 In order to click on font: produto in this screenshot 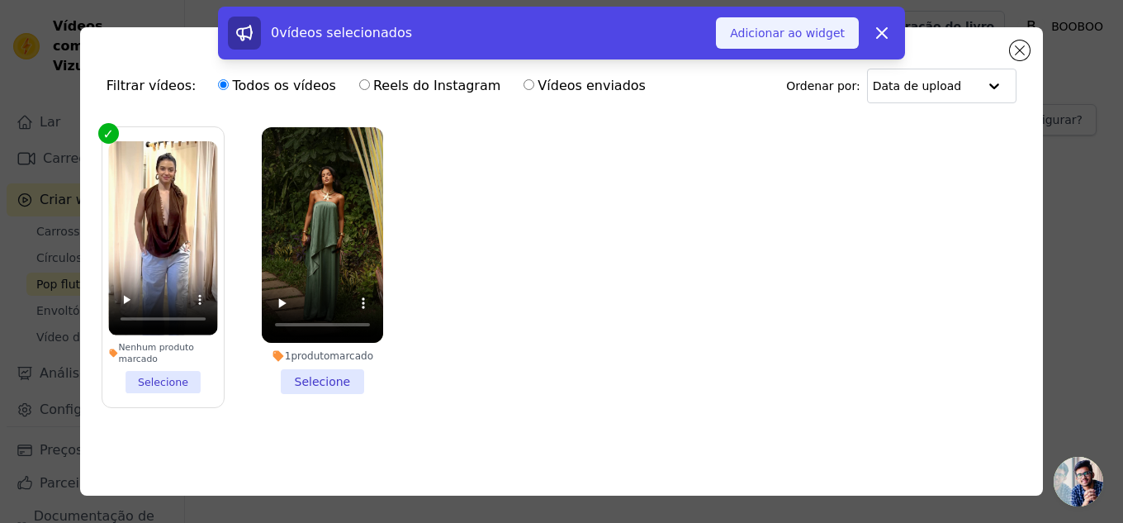, I will do `click(310, 356)`.